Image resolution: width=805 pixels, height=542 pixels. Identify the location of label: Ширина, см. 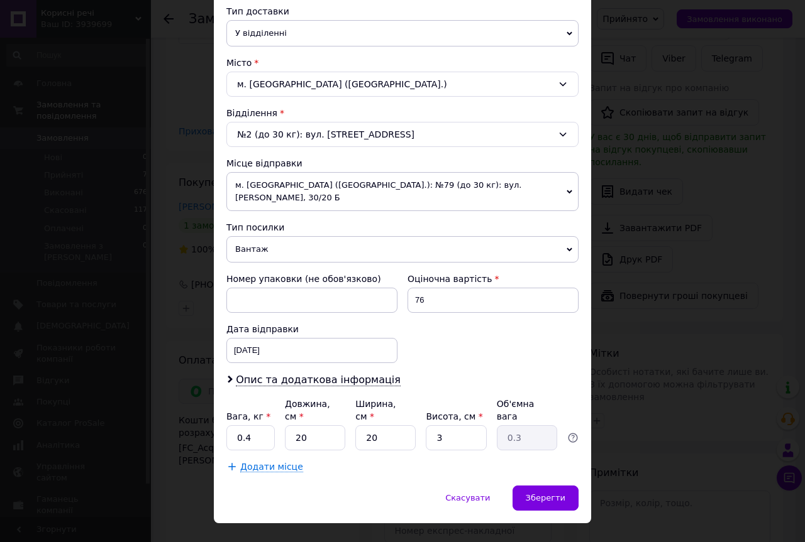
(375, 410).